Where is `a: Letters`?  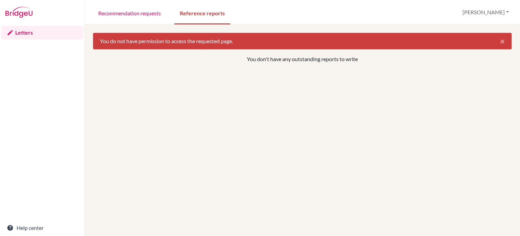
a: Letters is located at coordinates (42, 33).